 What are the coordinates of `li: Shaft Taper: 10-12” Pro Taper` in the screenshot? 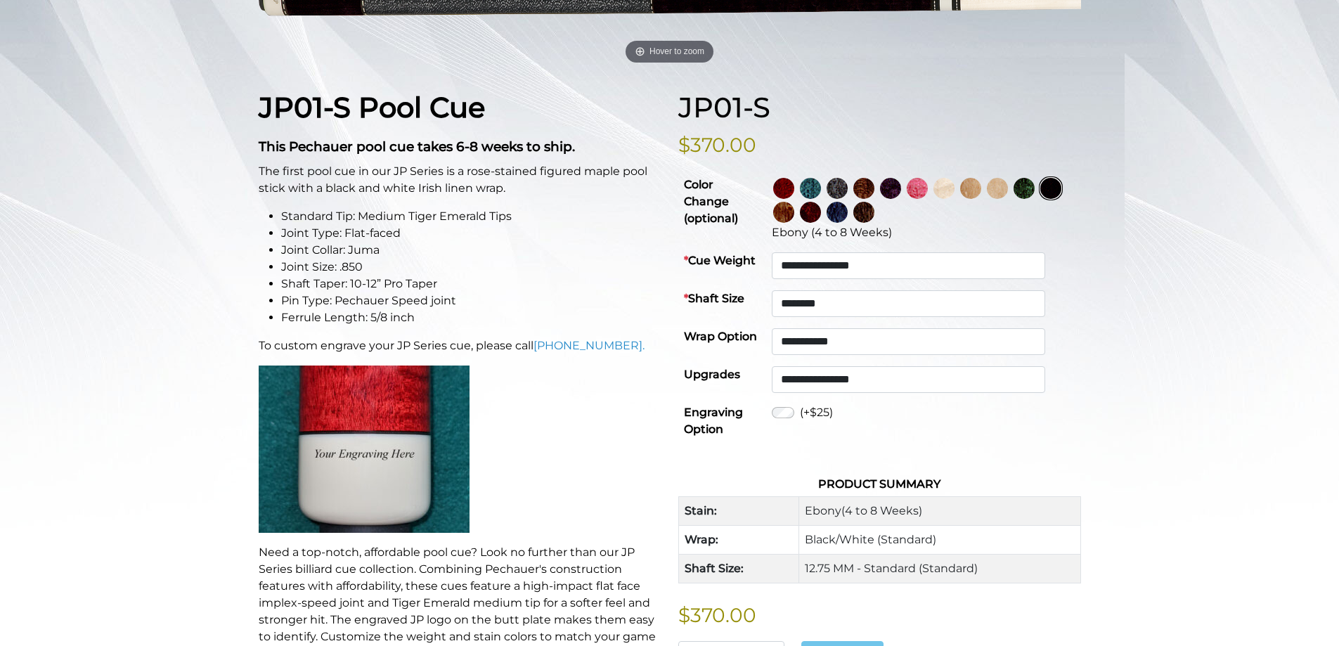 It's located at (471, 284).